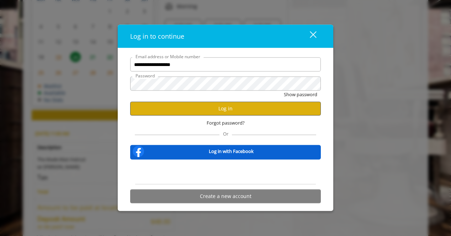  I want to click on span: Log in to continue, so click(157, 36).